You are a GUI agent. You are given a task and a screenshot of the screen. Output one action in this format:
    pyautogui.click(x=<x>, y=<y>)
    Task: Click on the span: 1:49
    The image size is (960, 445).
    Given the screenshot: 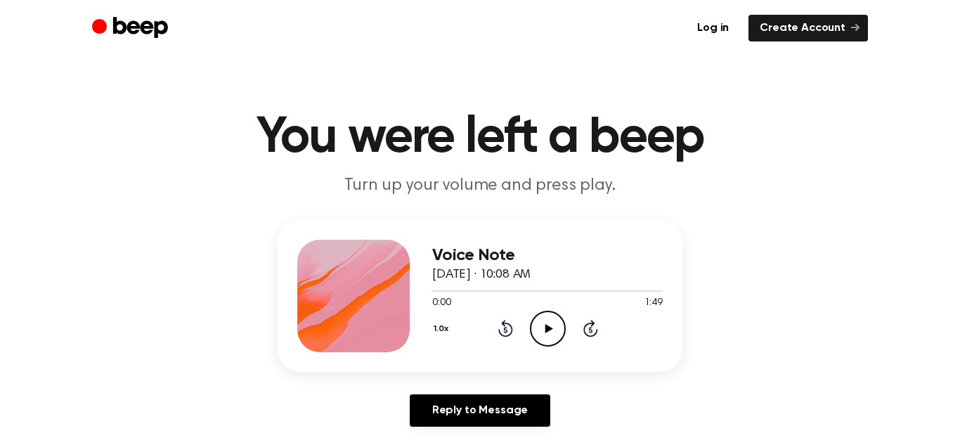 What is the action you would take?
    pyautogui.click(x=654, y=303)
    